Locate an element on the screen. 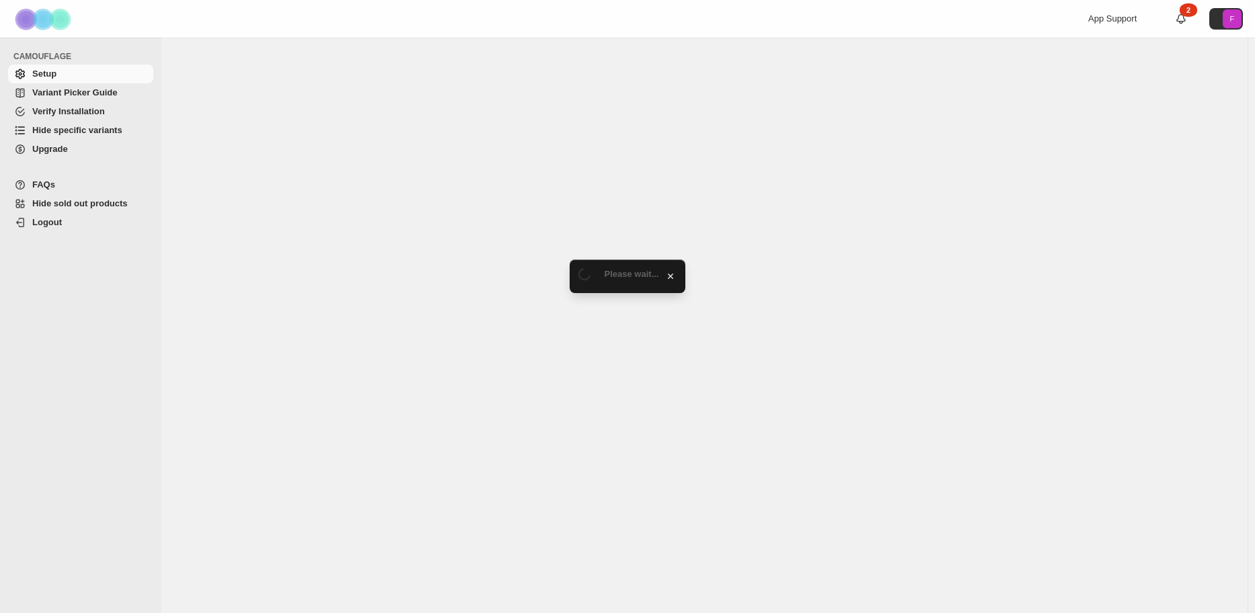 This screenshot has width=1255, height=613. span: Please wait... is located at coordinates (631, 274).